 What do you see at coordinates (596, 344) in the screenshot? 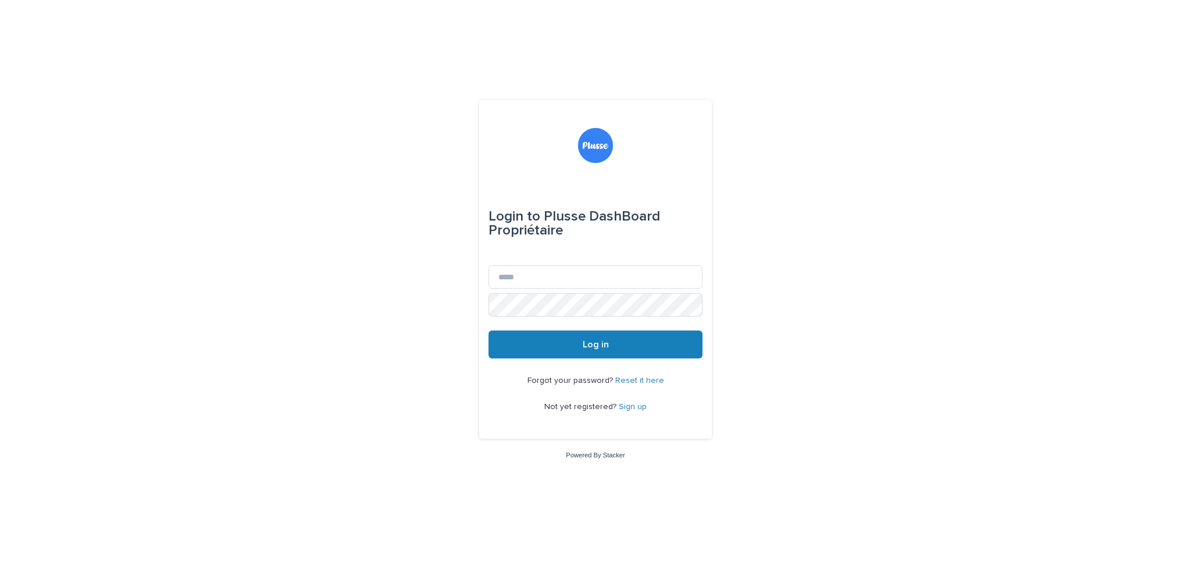
I see `span: Log in` at bounding box center [596, 344].